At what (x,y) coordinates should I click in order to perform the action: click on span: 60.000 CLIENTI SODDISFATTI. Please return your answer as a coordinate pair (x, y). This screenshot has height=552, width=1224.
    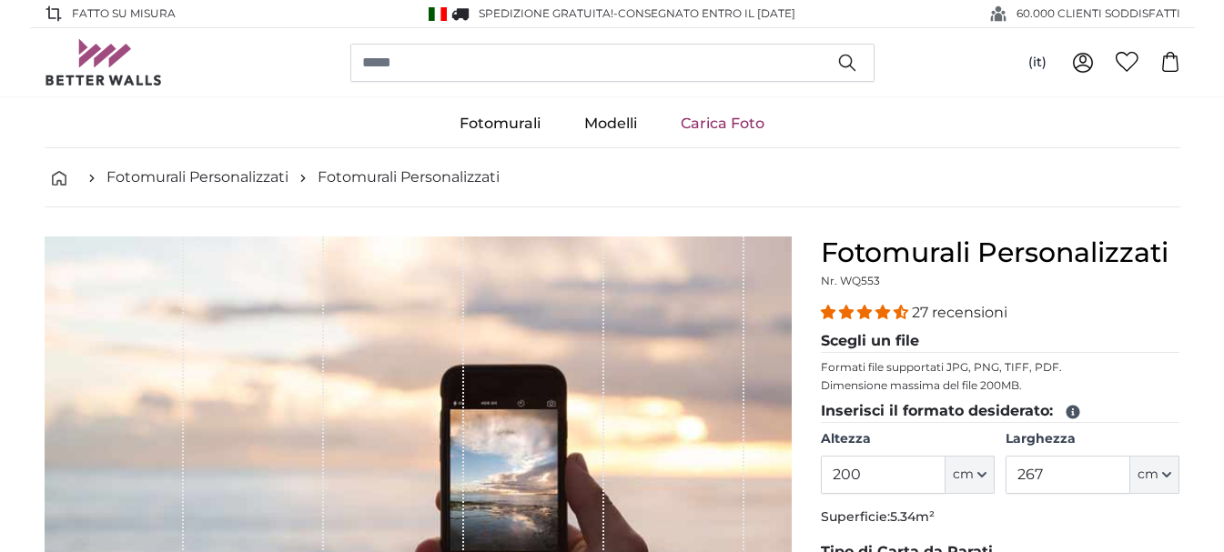
    Looking at the image, I should click on (1099, 14).